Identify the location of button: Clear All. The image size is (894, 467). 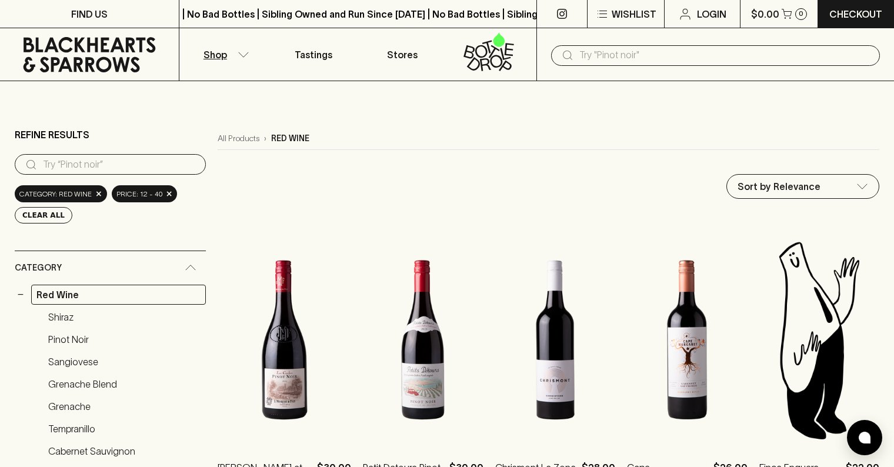
(44, 215).